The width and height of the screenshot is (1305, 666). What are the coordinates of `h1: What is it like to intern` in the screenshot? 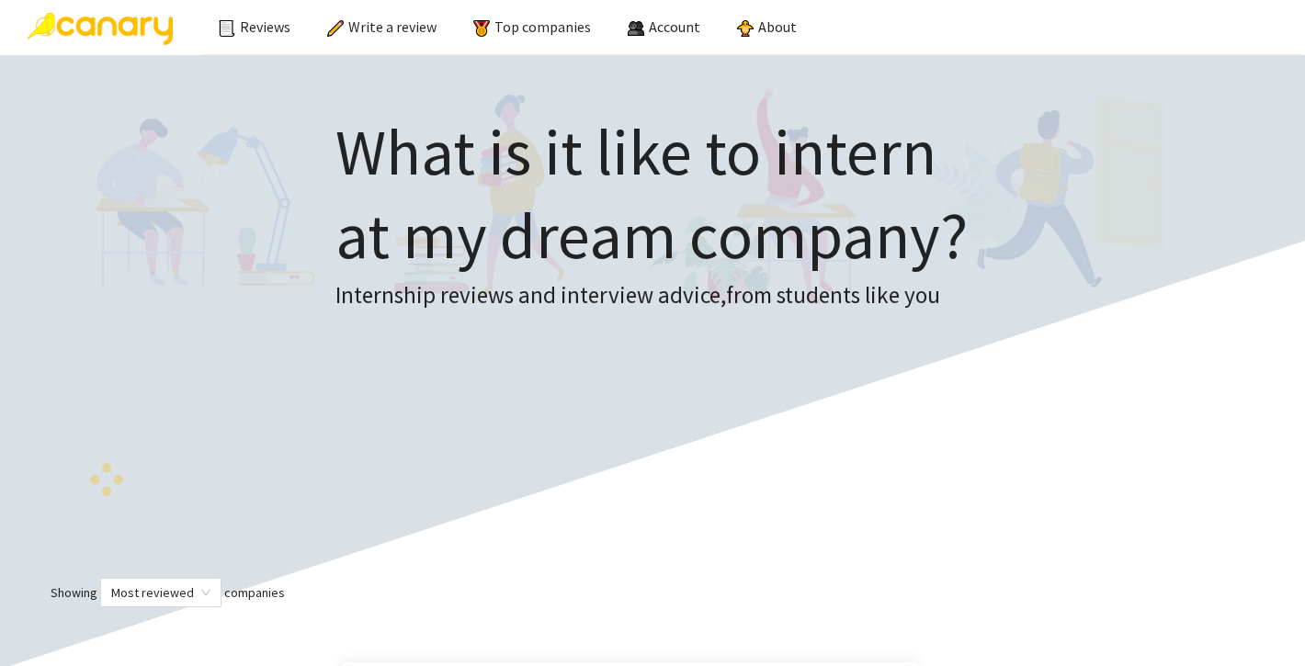 It's located at (651, 194).